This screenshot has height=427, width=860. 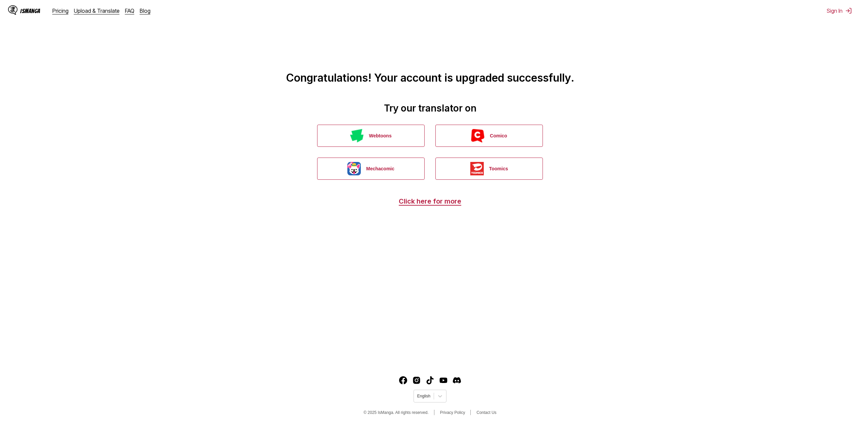 I want to click on button: Sign In, so click(x=840, y=11).